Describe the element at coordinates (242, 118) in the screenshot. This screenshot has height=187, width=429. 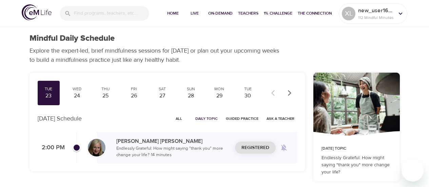
I see `span: Guided Practice` at that location.